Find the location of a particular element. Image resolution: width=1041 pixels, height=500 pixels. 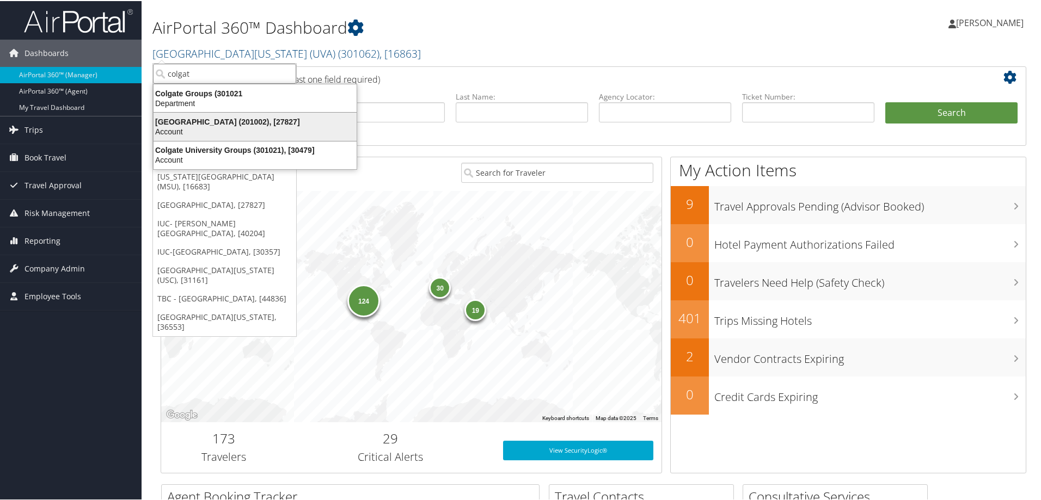

div: 19 is located at coordinates (475, 309).